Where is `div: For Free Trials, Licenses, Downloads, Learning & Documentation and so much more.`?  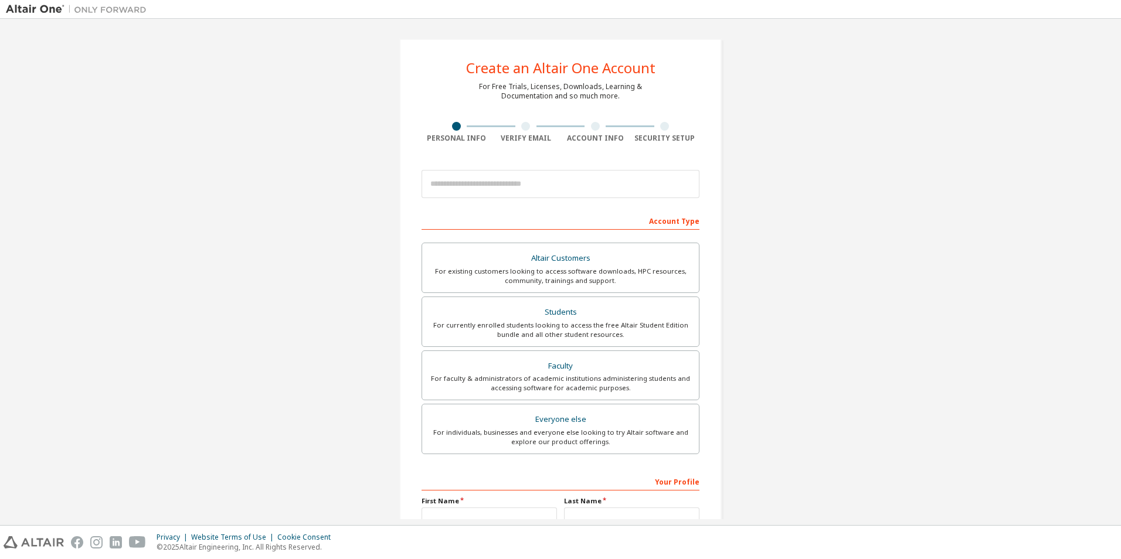
div: For Free Trials, Licenses, Downloads, Learning & Documentation and so much more. is located at coordinates (560, 91).